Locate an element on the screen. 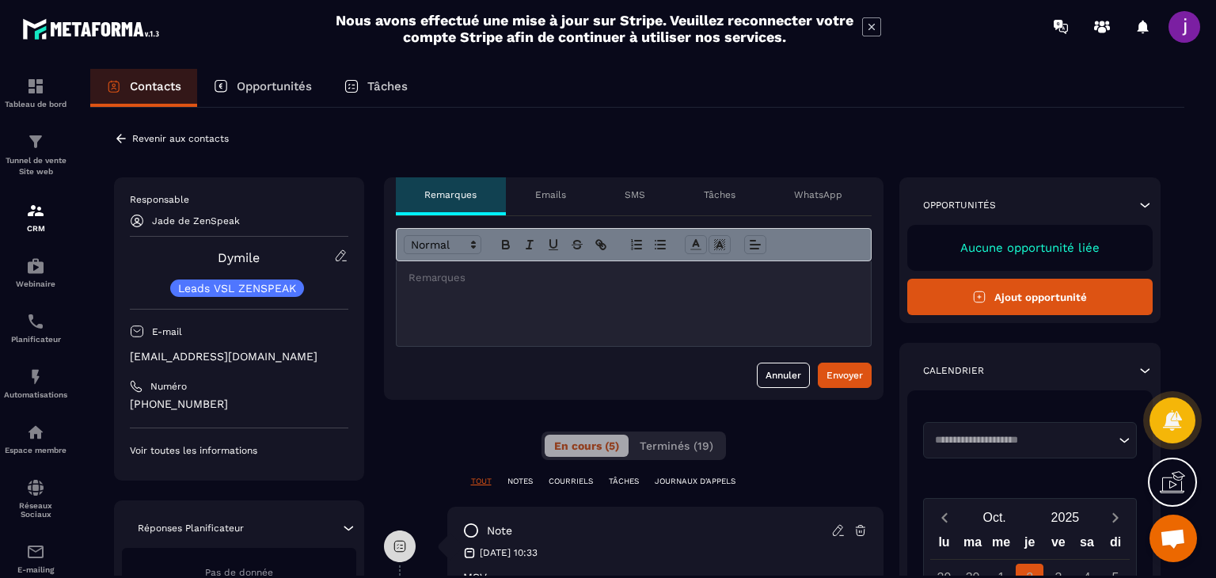  p: Leads VSL ZENSPEAK is located at coordinates (237, 288).